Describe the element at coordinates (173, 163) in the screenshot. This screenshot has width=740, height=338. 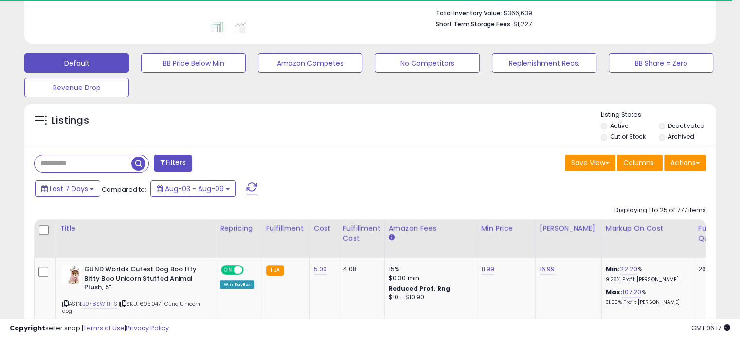
I see `button: Filters` at that location.